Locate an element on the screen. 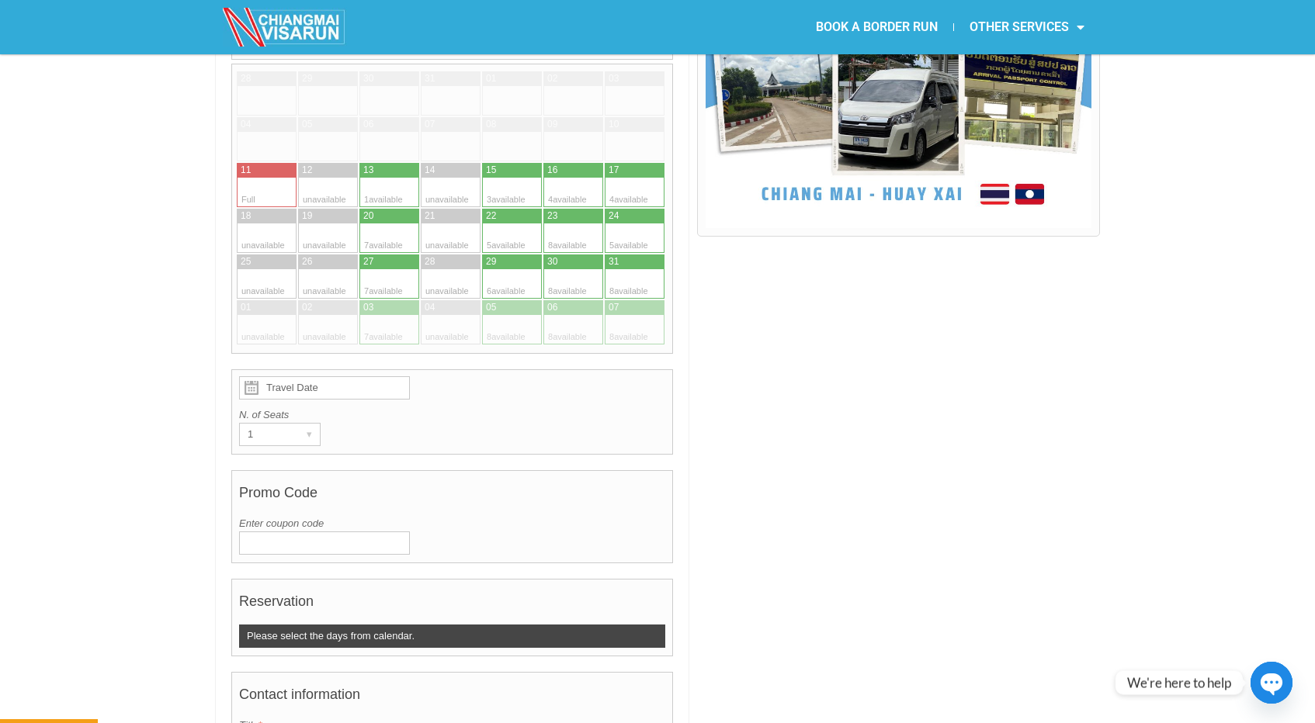 The width and height of the screenshot is (1315, 723). div: 10 is located at coordinates (613, 124).